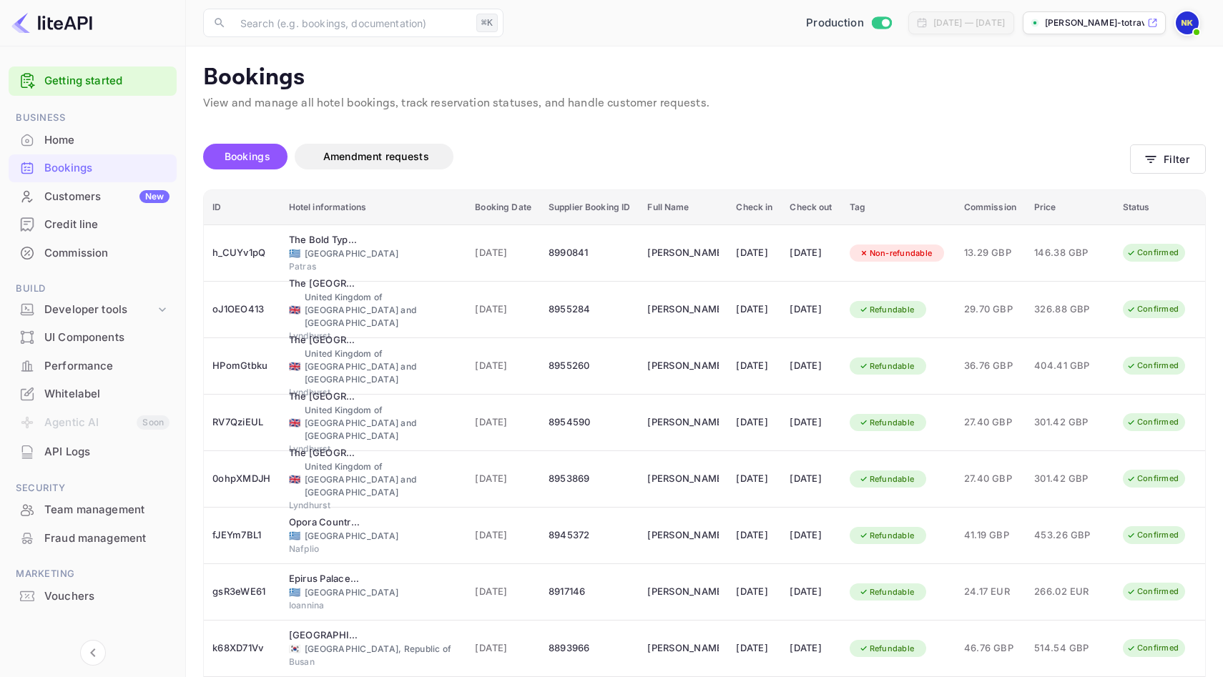  Describe the element at coordinates (242, 253) in the screenshot. I see `div: h_CUYv1pQ` at that location.